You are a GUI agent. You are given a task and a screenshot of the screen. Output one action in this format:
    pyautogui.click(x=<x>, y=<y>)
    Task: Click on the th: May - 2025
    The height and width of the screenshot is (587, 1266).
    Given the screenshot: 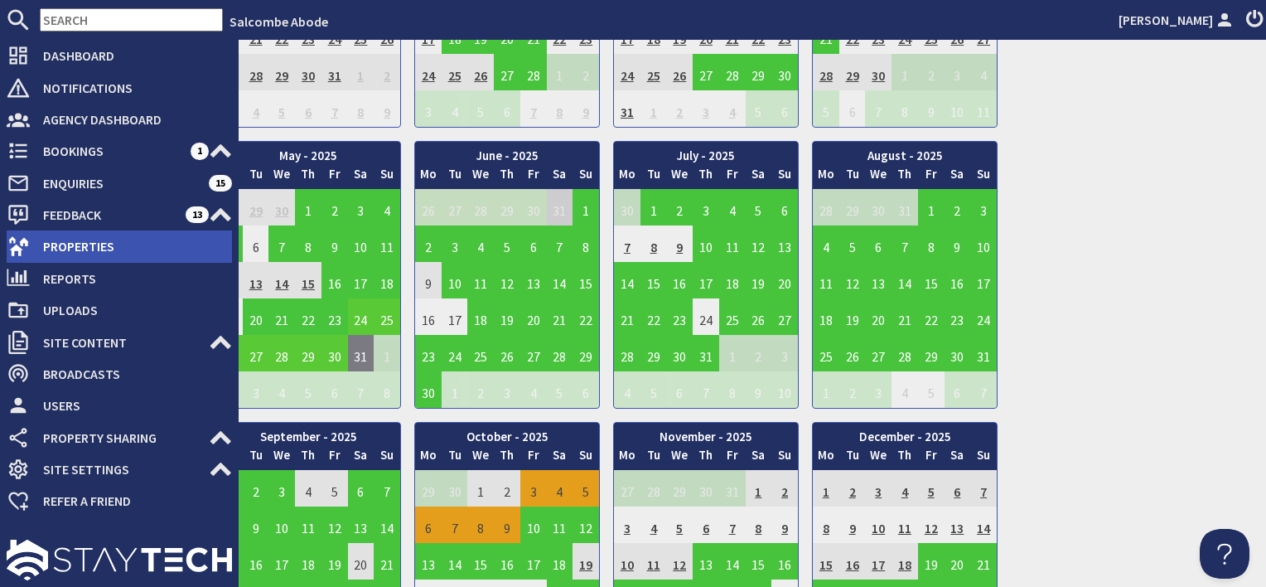 What is the action you would take?
    pyautogui.click(x=308, y=153)
    